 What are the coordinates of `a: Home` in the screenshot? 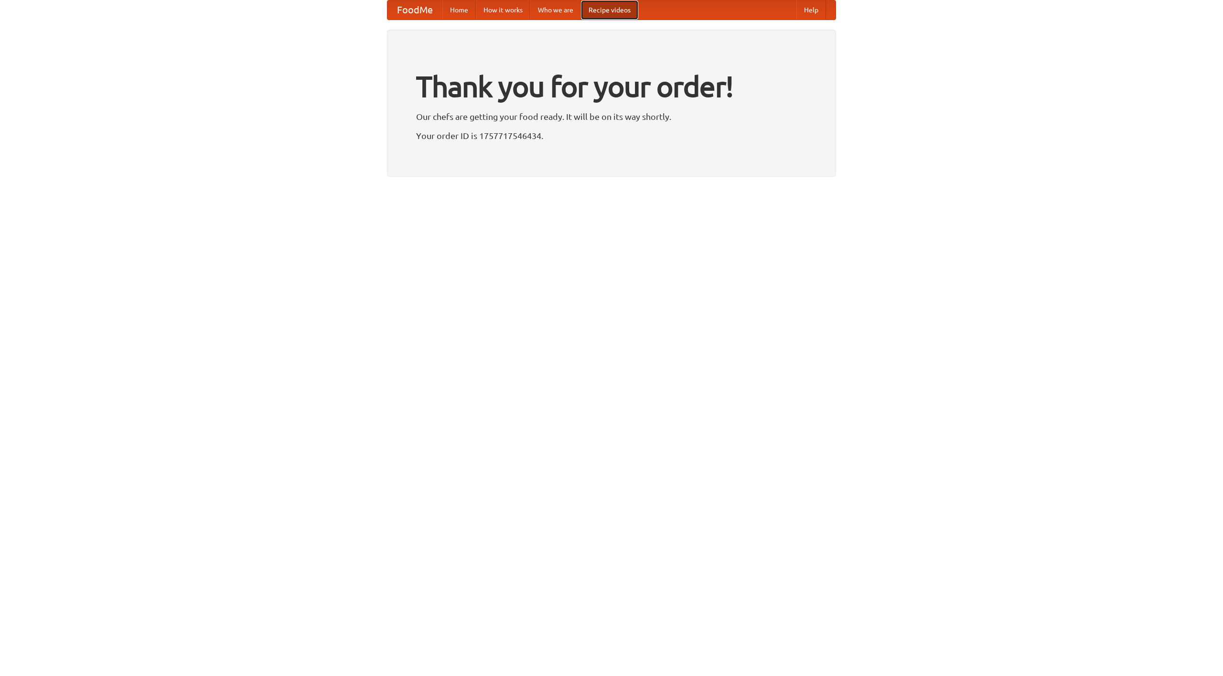 It's located at (459, 10).